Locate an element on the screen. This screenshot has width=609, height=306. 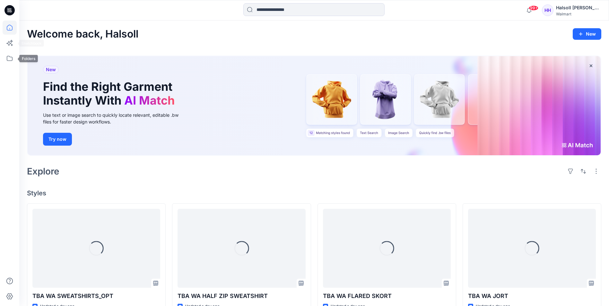
div: HH is located at coordinates (548, 10).